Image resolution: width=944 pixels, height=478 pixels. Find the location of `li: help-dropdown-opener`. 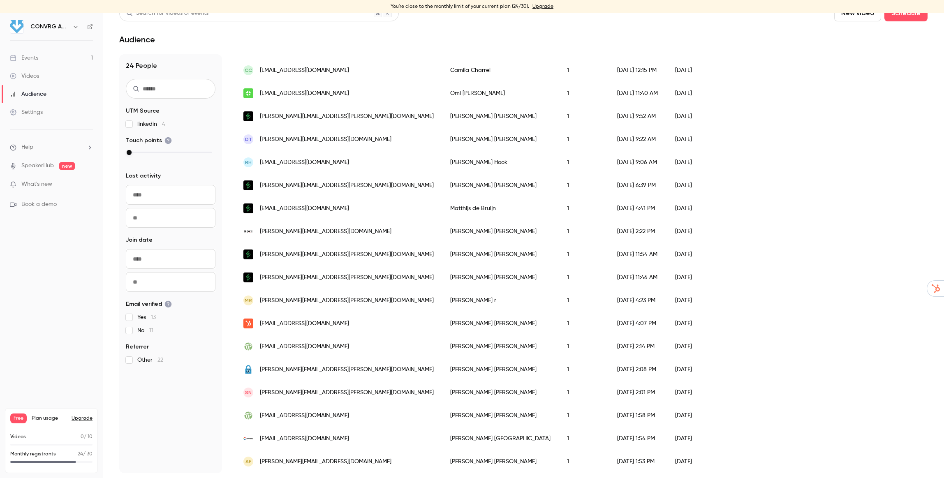

li: help-dropdown-opener is located at coordinates (51, 147).